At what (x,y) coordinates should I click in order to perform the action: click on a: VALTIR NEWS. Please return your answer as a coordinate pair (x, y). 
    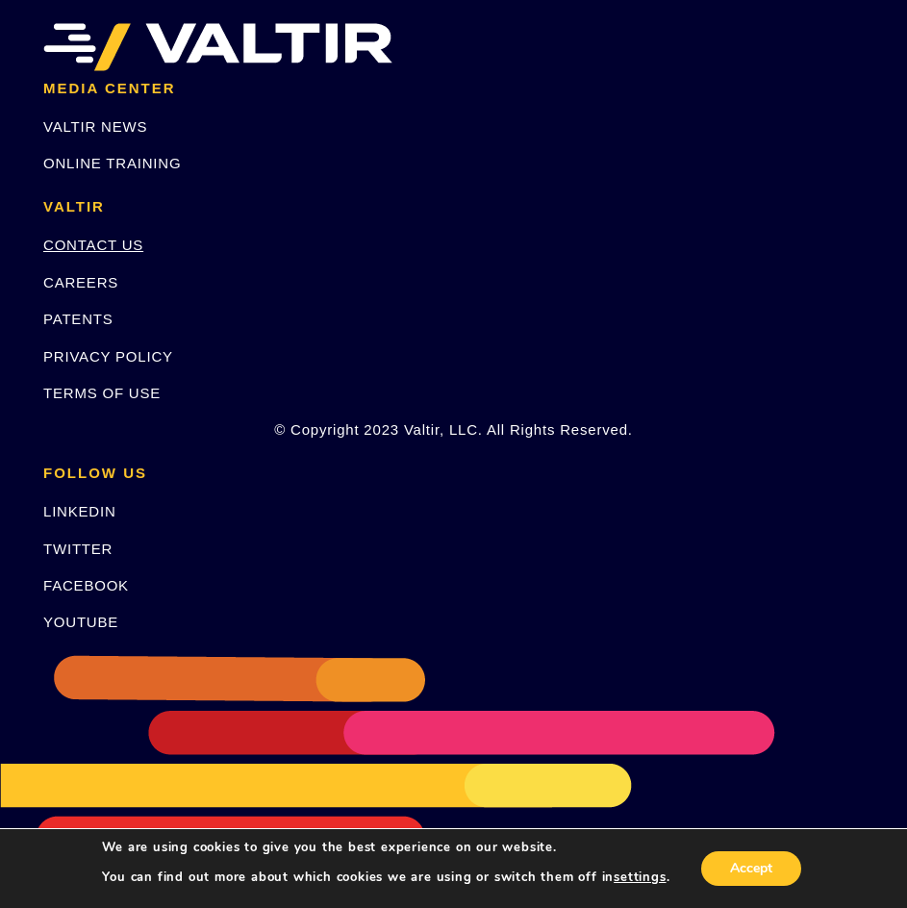
    Looking at the image, I should click on (95, 126).